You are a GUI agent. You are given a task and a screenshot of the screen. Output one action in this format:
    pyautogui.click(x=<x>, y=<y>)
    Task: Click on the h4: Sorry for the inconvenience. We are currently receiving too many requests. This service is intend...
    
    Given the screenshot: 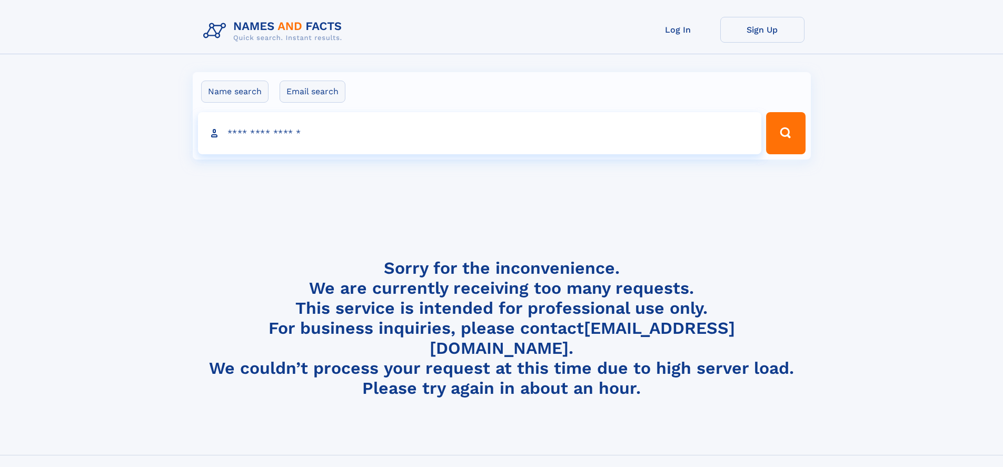 What is the action you would take?
    pyautogui.click(x=502, y=328)
    